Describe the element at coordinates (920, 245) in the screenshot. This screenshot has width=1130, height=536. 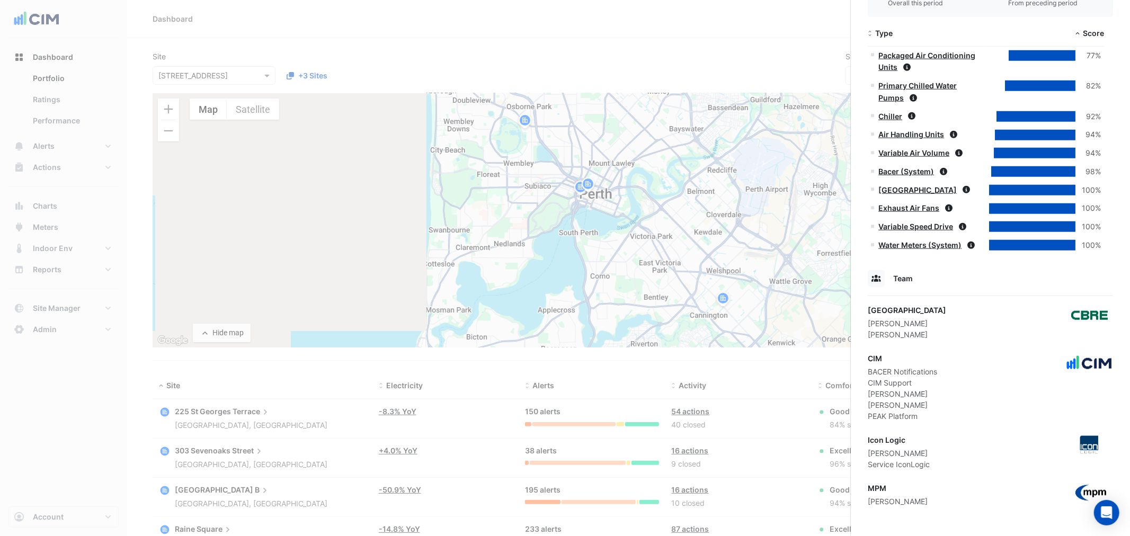
I see `a: Water Meters (System)` at that location.